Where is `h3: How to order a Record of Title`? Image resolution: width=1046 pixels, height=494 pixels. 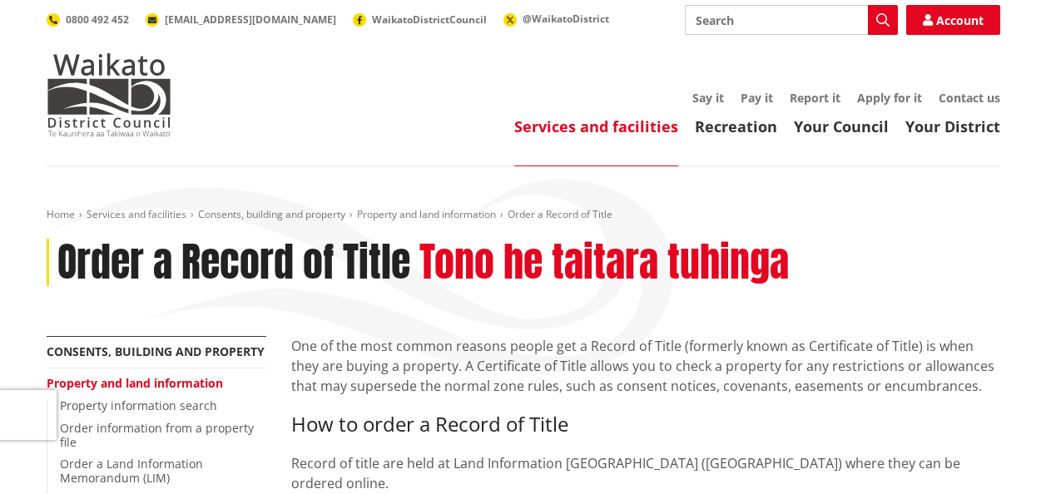 h3: How to order a Record of Title is located at coordinates (646, 424).